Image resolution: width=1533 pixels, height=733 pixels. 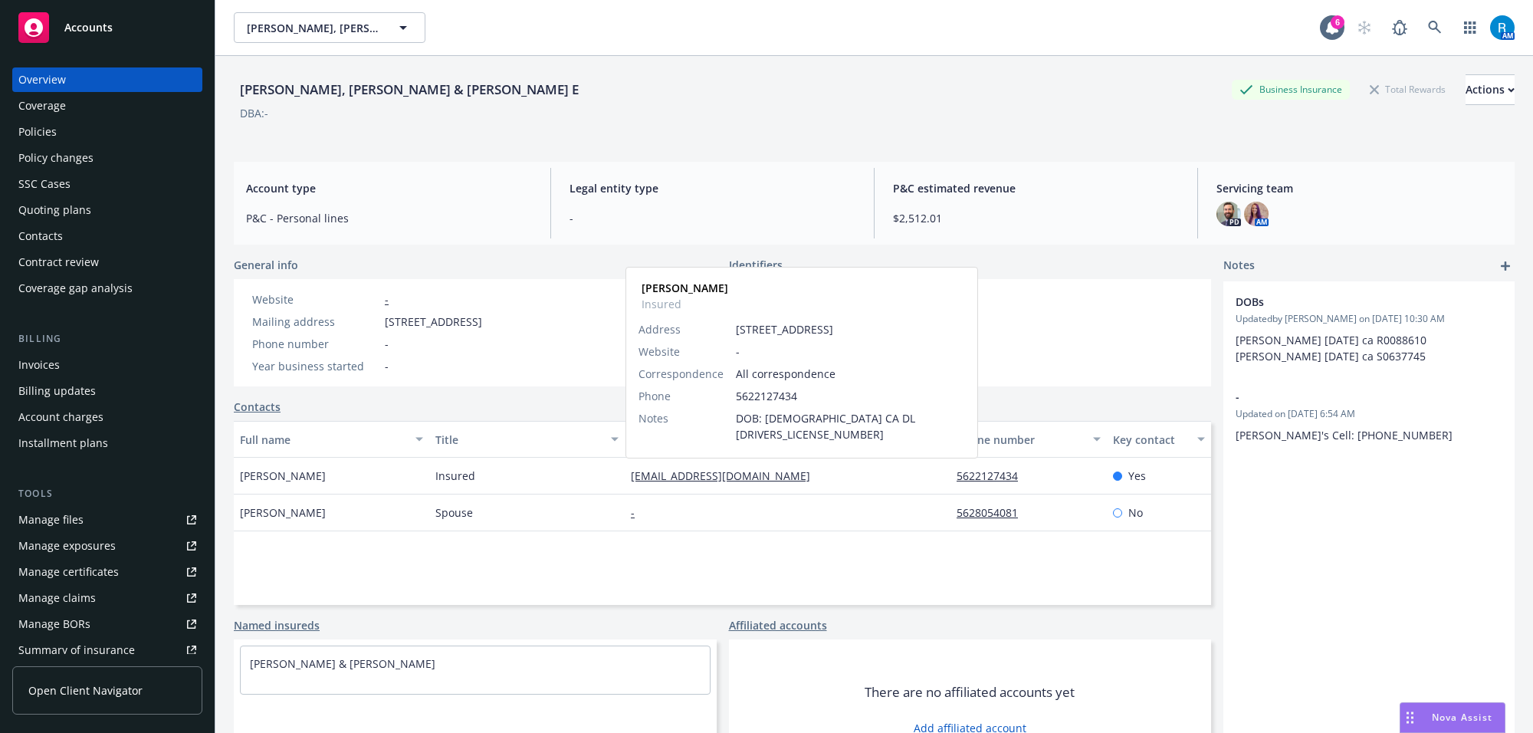 I want to click on a: Manage claims, so click(x=107, y=598).